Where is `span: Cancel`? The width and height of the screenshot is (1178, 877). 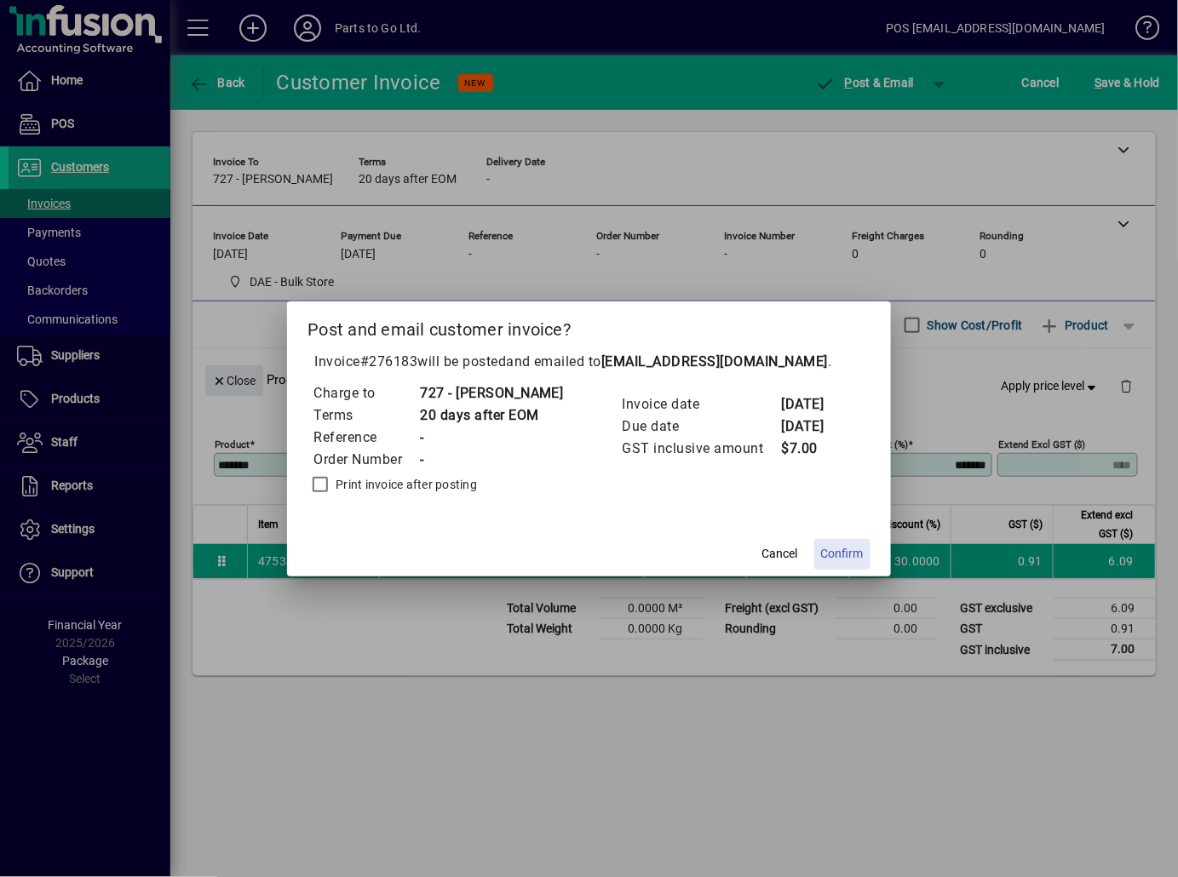
span: Cancel is located at coordinates (780, 554).